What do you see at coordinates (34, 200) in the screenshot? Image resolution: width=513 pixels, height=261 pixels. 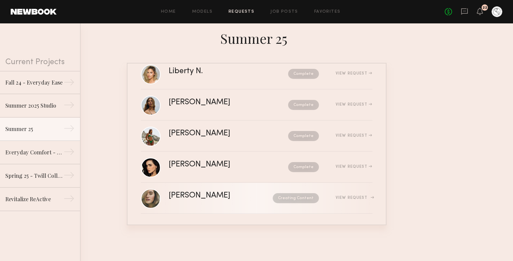 I see `div: Revitalize ReActive` at bounding box center [34, 200].